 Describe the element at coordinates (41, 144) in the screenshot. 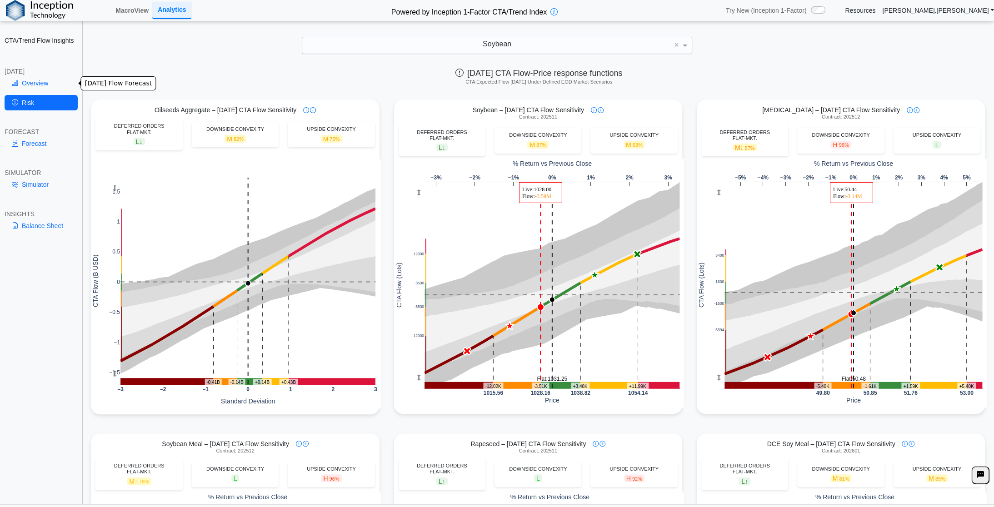

I see `a: Forecast` at that location.